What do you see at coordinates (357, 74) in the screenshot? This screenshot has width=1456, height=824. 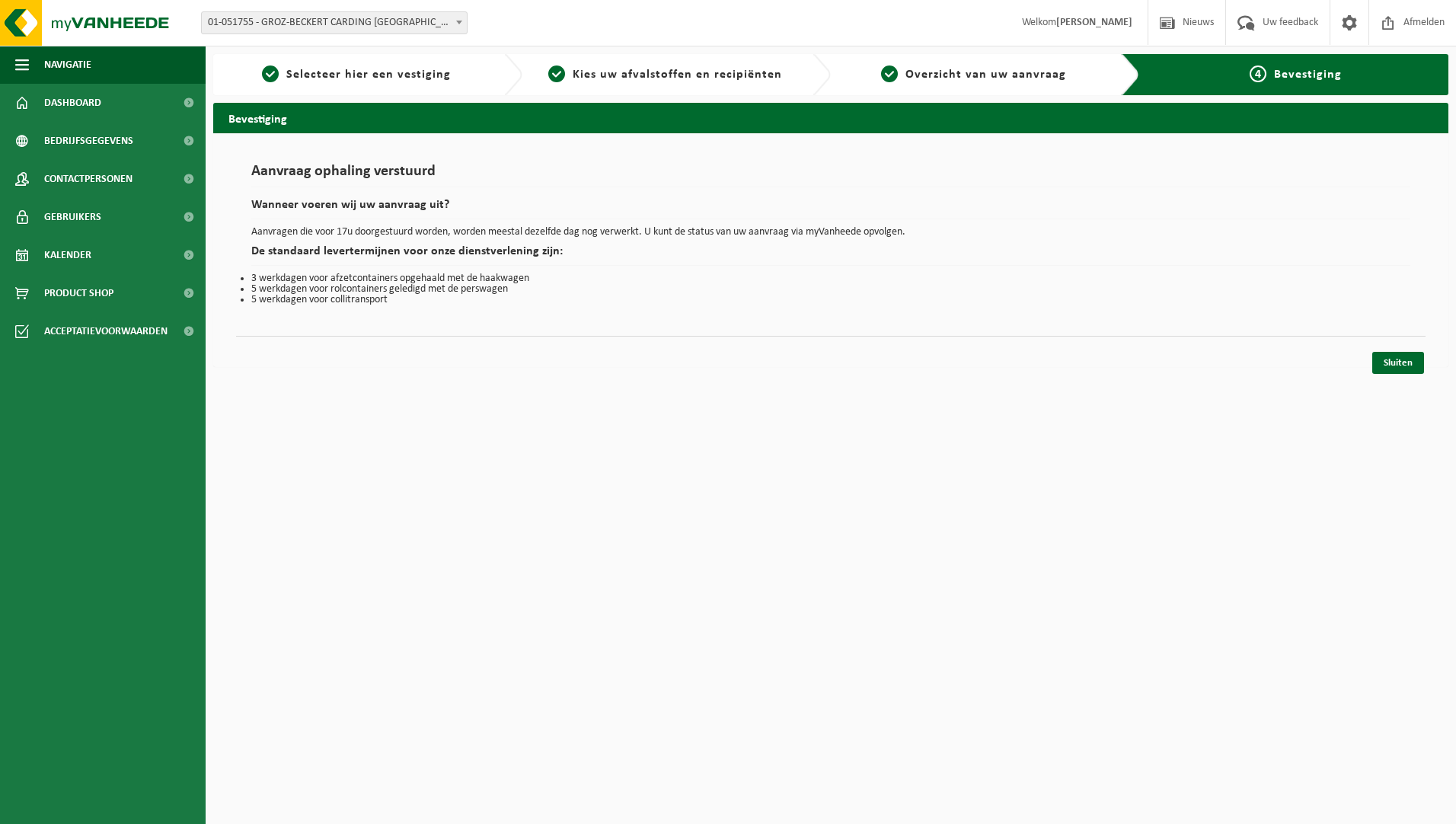 I see `a: 1Selecteer hier een vestiging` at bounding box center [357, 74].